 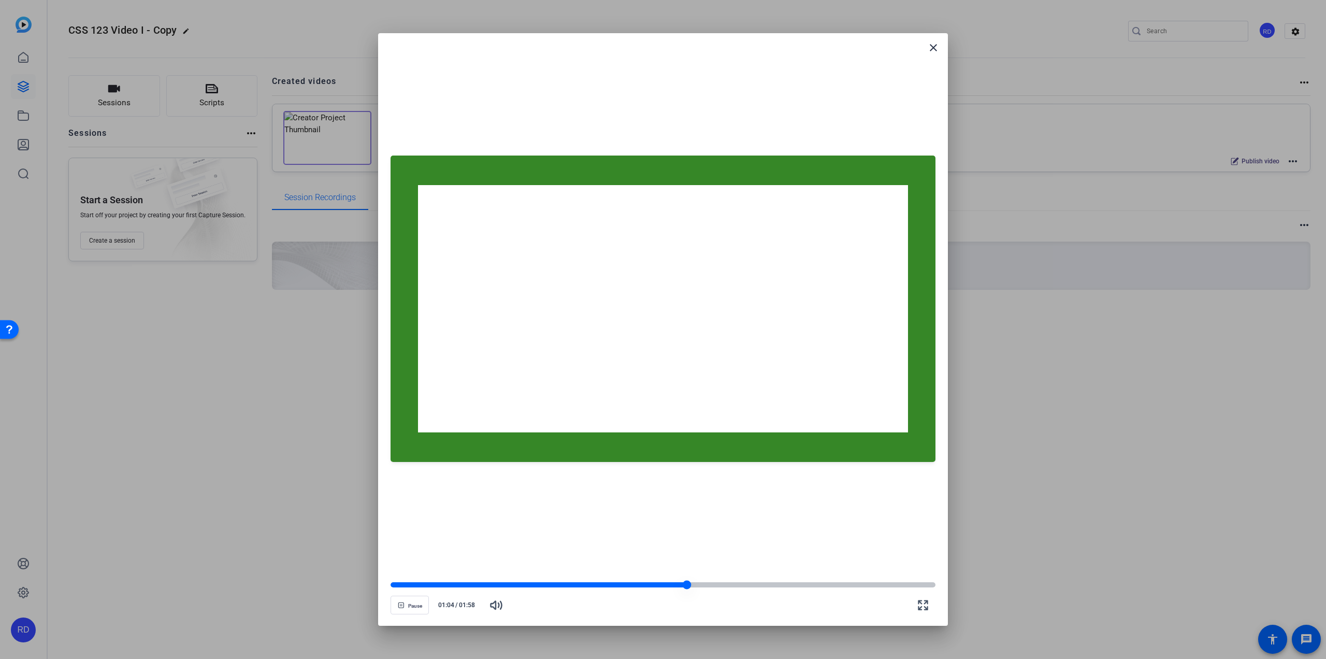 I want to click on mat-icon: close, so click(x=934, y=48).